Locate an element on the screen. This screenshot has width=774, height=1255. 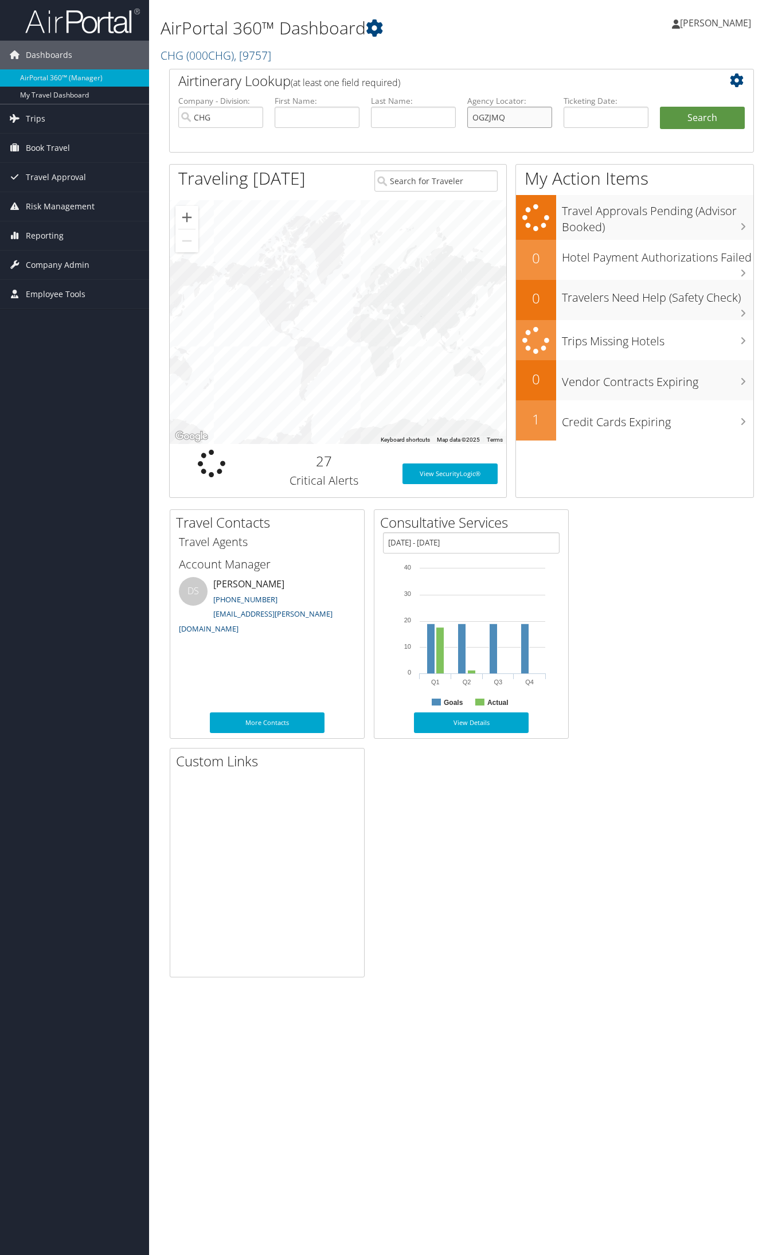
h3: Account Manager is located at coordinates (267, 564).